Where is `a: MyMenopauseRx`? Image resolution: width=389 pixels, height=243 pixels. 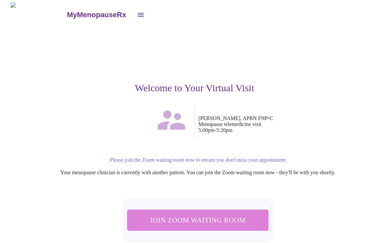 a: MyMenopauseRx is located at coordinates (99, 15).